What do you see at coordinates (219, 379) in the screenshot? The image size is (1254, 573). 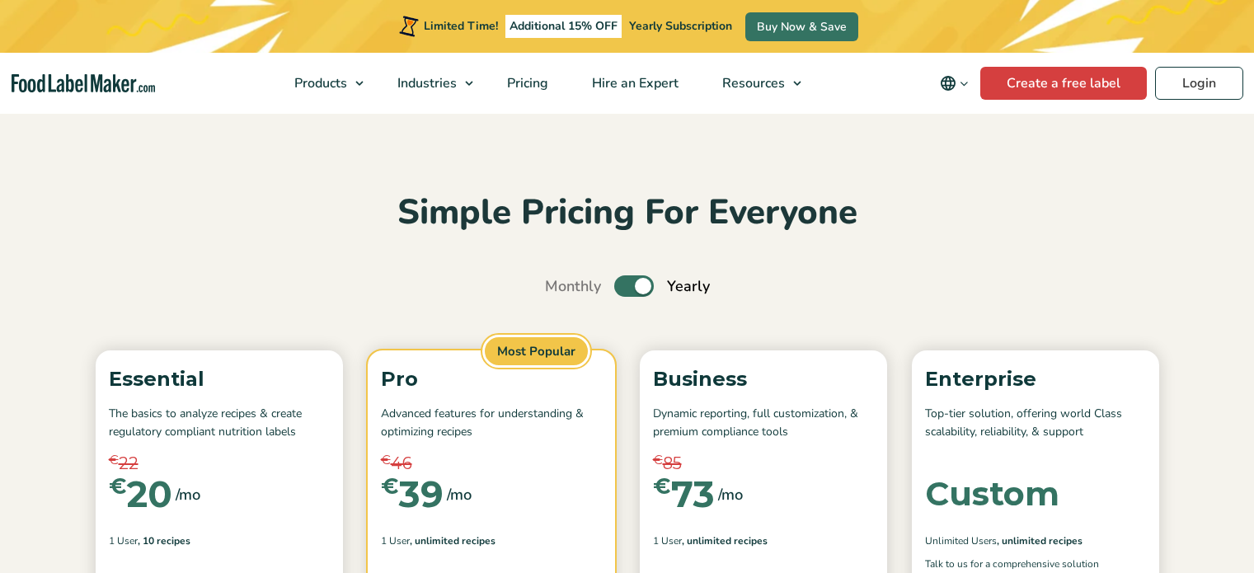 I see `p: Essential` at bounding box center [219, 379].